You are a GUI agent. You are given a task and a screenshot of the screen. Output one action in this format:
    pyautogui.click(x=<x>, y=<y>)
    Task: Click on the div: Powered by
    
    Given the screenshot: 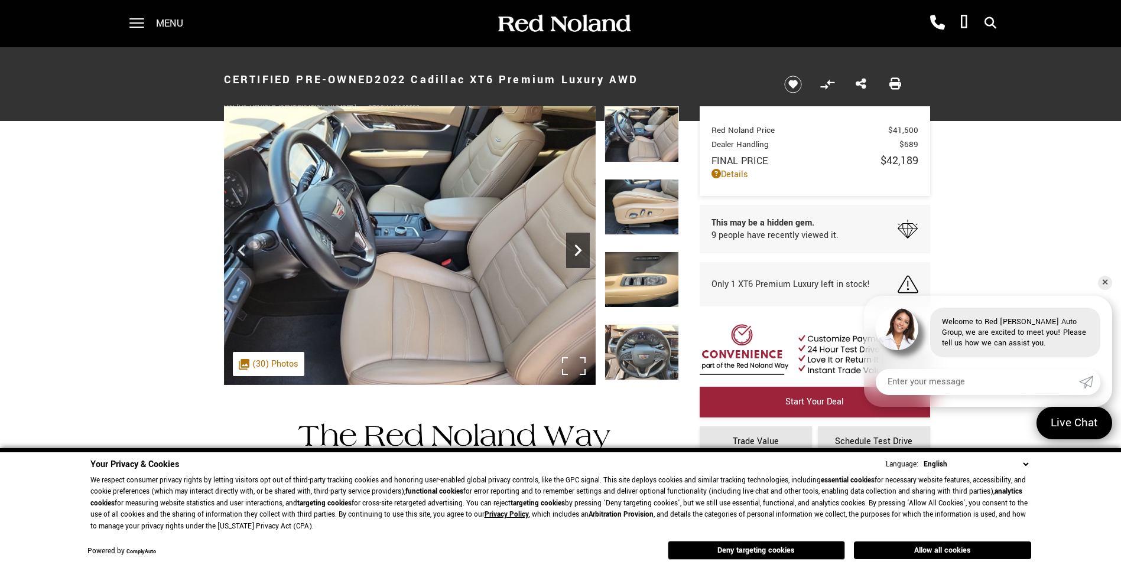 What is the action you would take?
    pyautogui.click(x=122, y=552)
    